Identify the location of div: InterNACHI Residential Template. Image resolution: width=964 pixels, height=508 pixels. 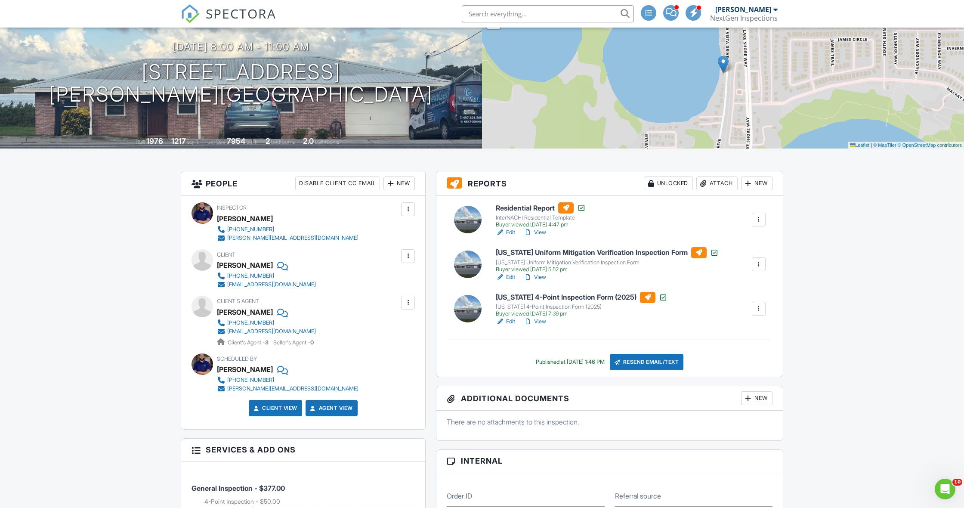
(540, 218).